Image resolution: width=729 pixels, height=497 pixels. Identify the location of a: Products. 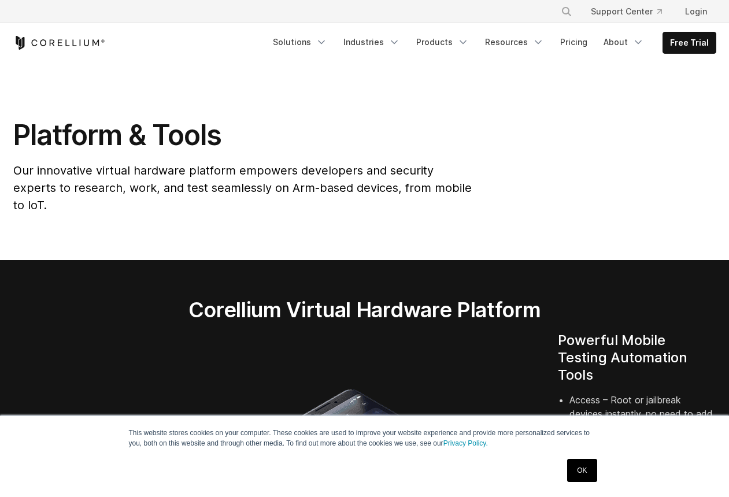
(442, 42).